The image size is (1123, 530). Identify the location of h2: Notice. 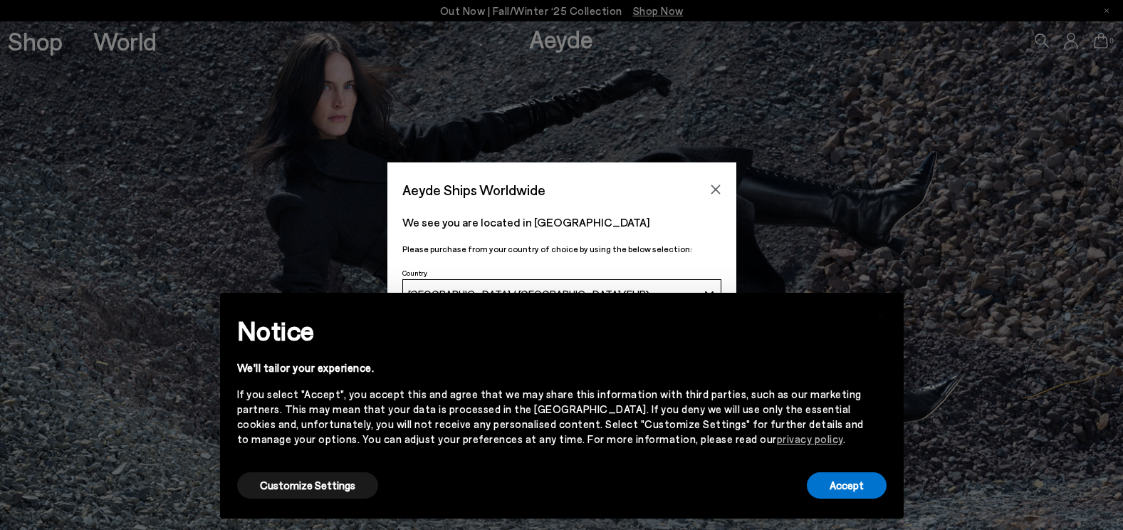
(550, 330).